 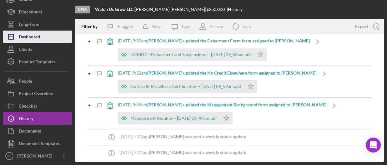 I want to click on button: Product Templates, so click(x=37, y=62).